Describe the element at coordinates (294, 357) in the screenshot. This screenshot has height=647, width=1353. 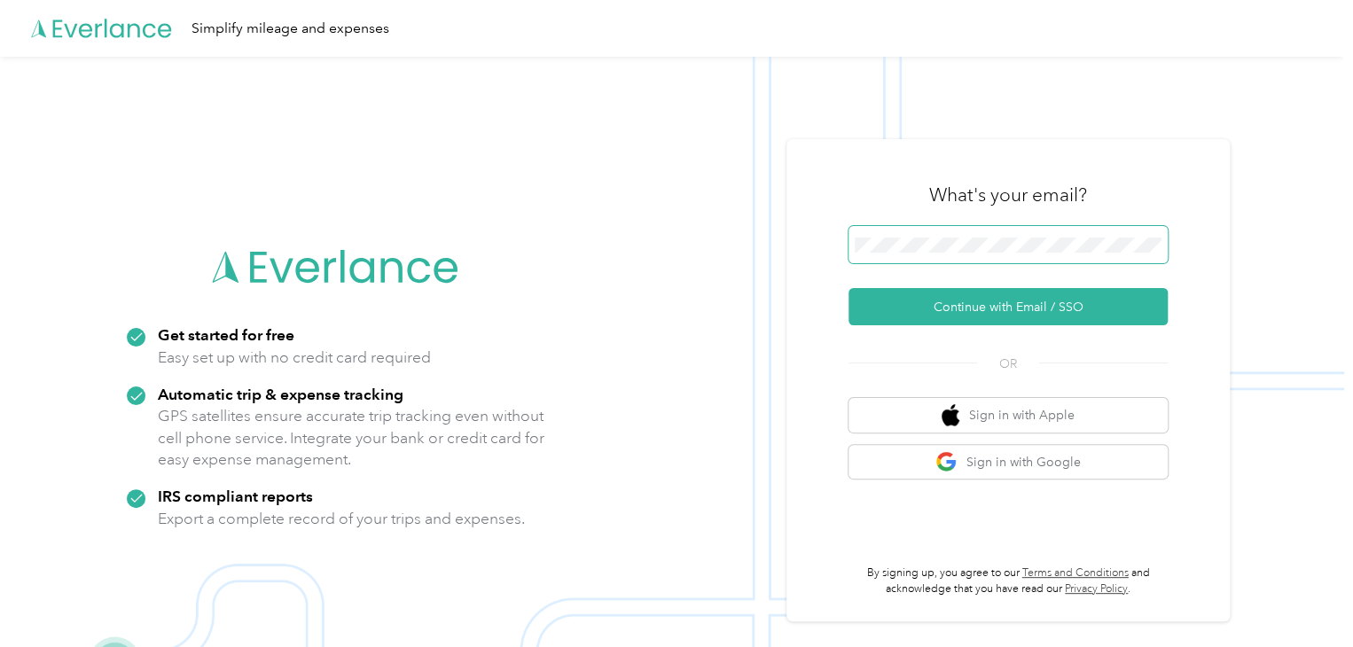
I see `p: Easy set up with no credit card required` at that location.